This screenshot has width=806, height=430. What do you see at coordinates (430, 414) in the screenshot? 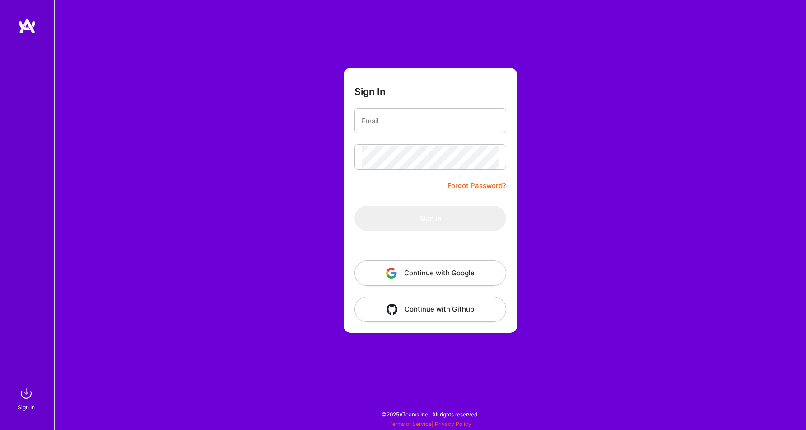
I see `div: © 2025 ATeams Inc., All rights reserved.` at bounding box center [430, 414].